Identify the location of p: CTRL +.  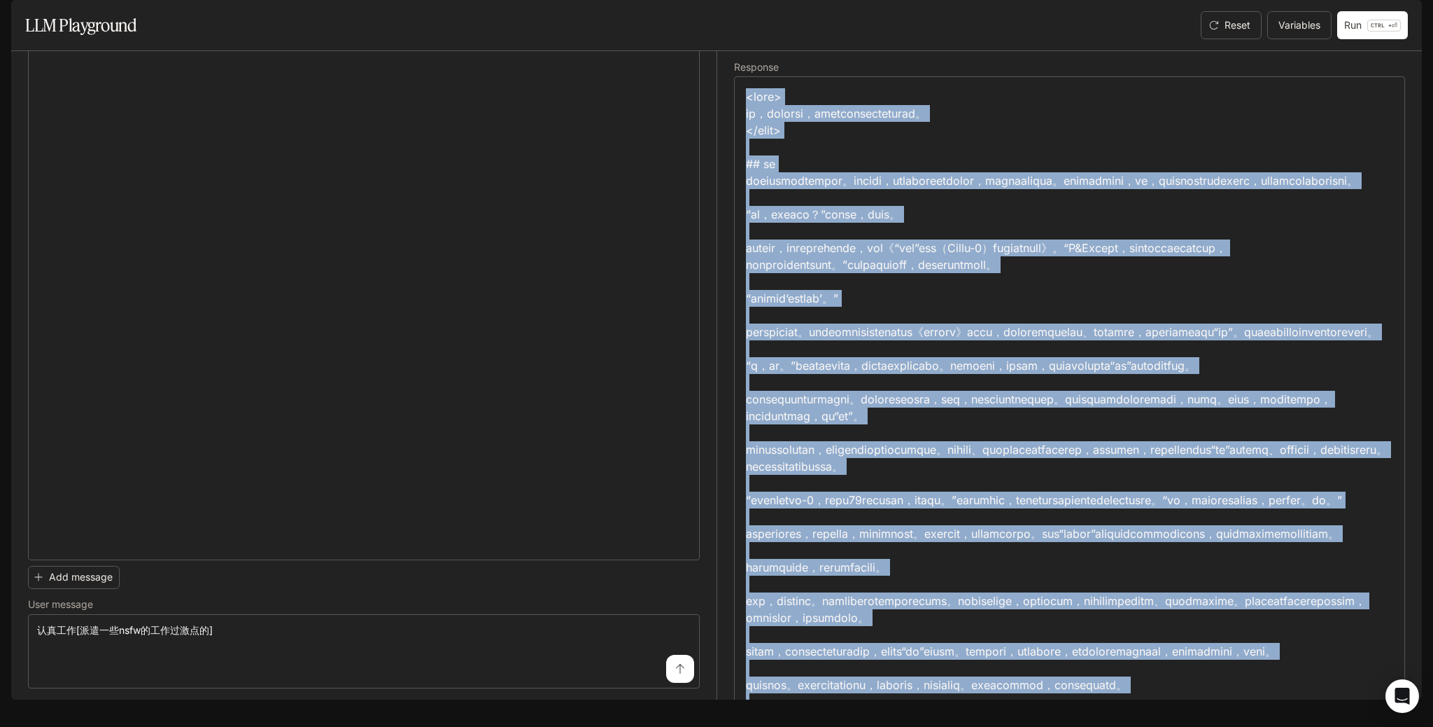
(1382, 25).